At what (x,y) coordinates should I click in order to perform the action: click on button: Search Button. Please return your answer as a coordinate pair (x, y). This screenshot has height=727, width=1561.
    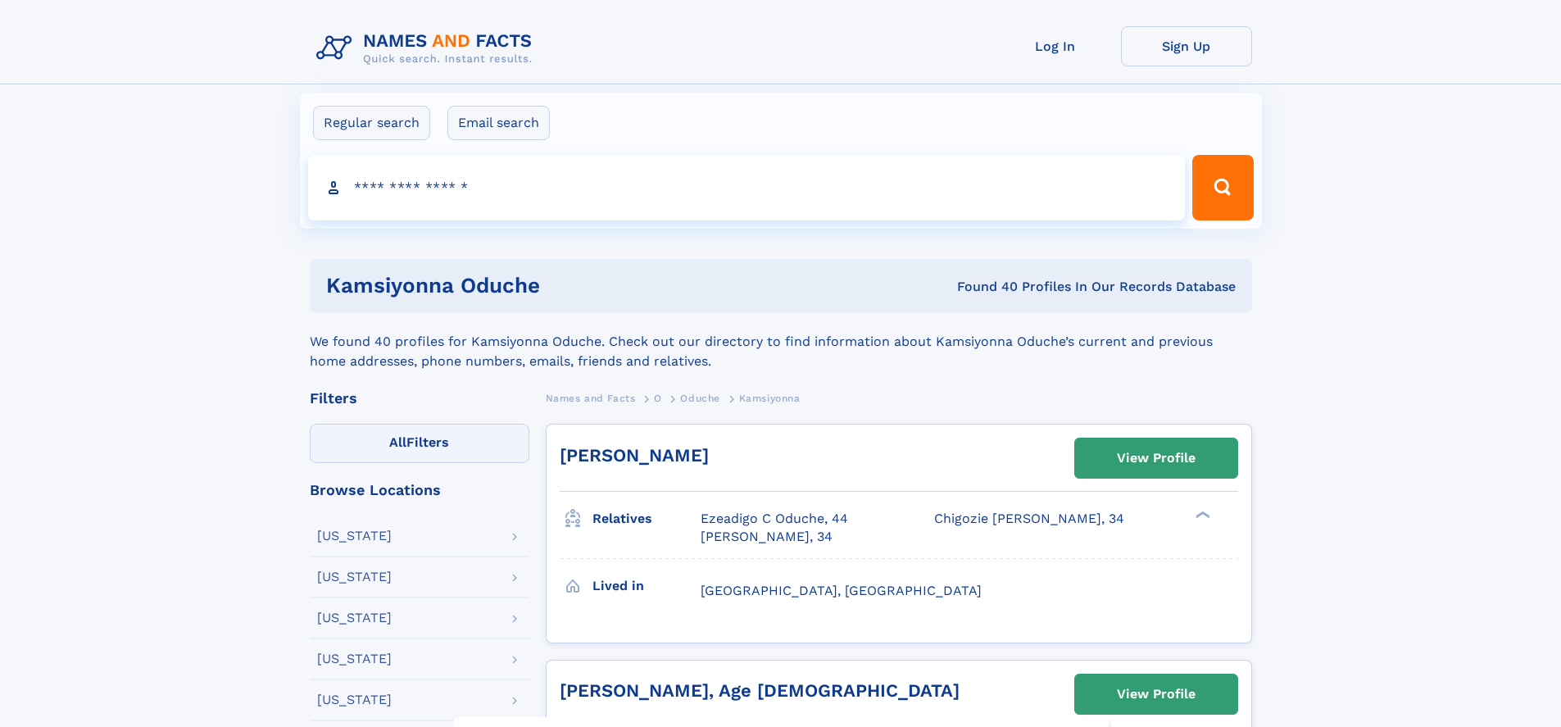
    Looking at the image, I should click on (1223, 188).